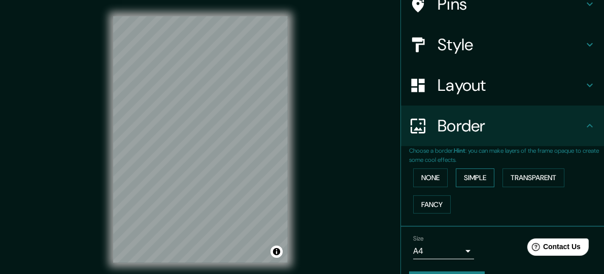  I want to click on div: Style, so click(503, 45).